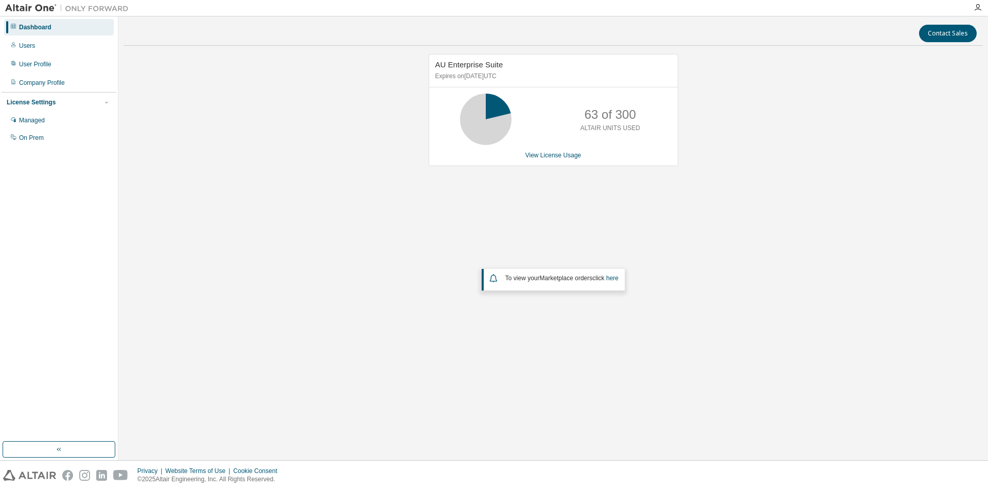 The height and width of the screenshot is (490, 988). I want to click on img: facebook.svg, so click(67, 475).